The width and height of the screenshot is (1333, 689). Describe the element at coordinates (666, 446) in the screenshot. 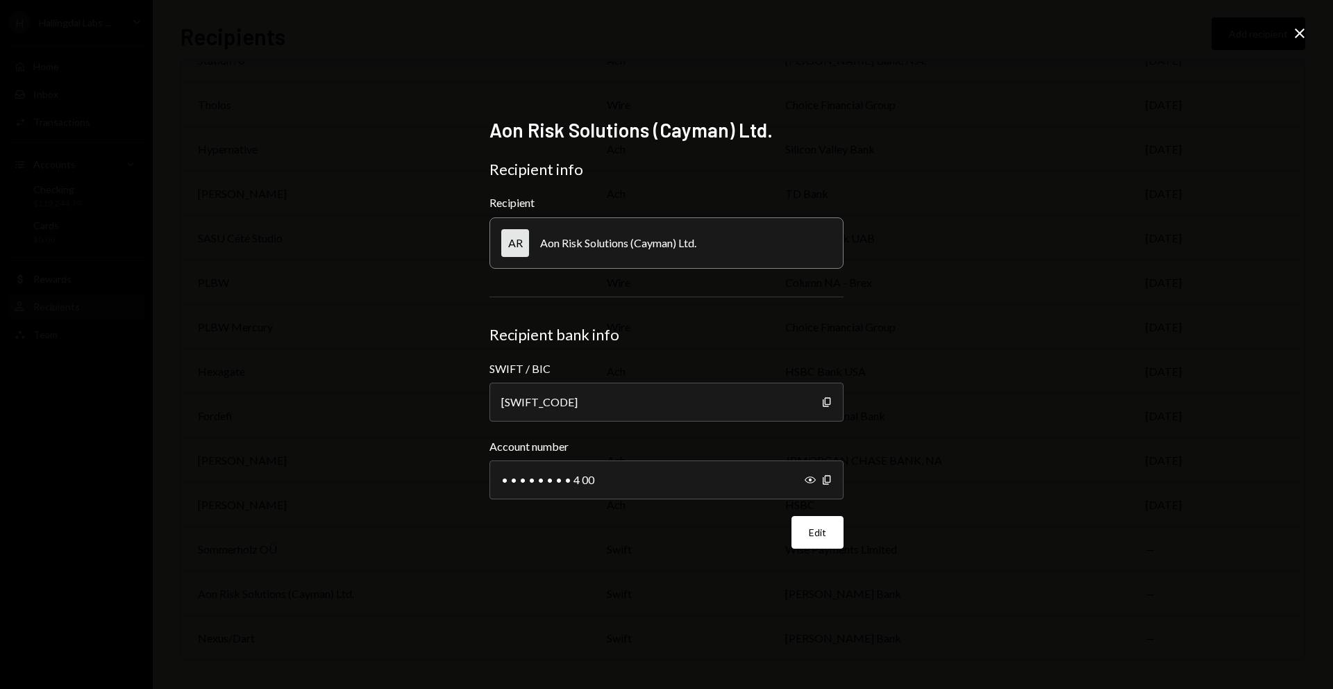

I see `label: Account number` at that location.